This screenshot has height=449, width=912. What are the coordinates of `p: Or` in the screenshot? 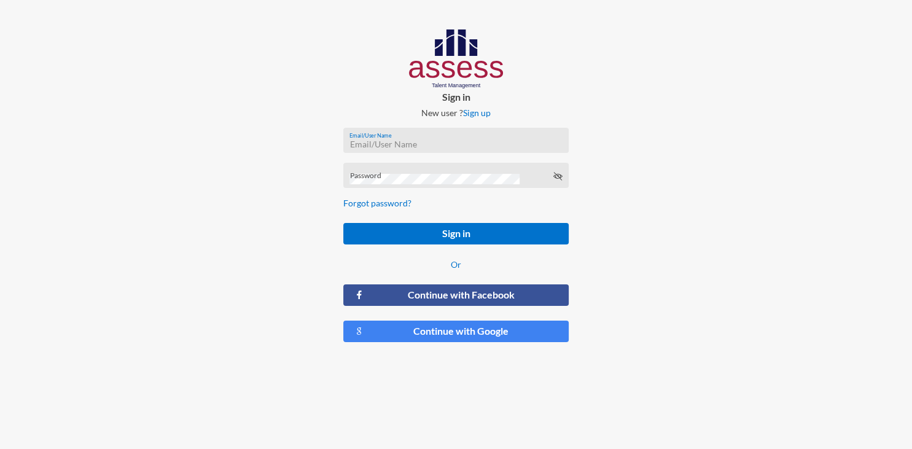 It's located at (455, 264).